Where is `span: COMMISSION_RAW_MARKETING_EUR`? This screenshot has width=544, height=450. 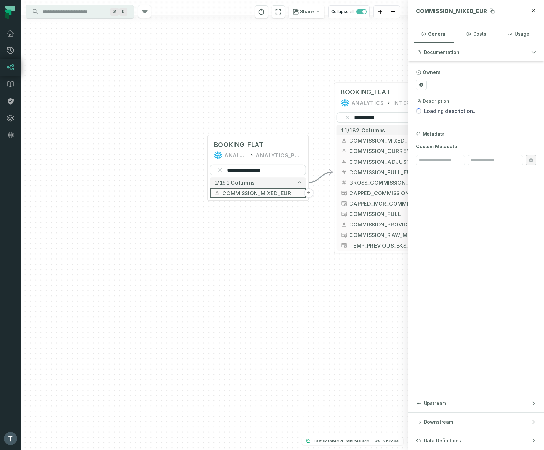
span: COMMISSION_RAW_MARKETING_EUR is located at coordinates (389, 235).